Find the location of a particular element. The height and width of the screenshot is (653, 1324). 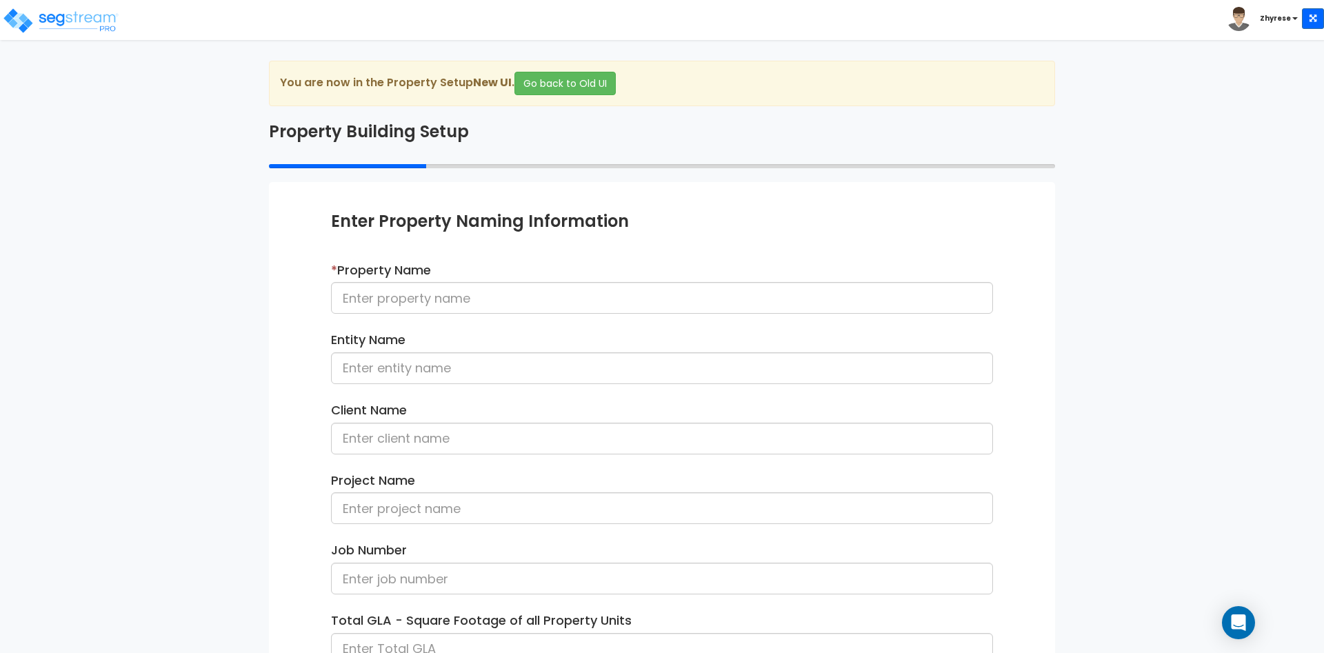

div: You are now in the Property Setup . is located at coordinates (662, 83).